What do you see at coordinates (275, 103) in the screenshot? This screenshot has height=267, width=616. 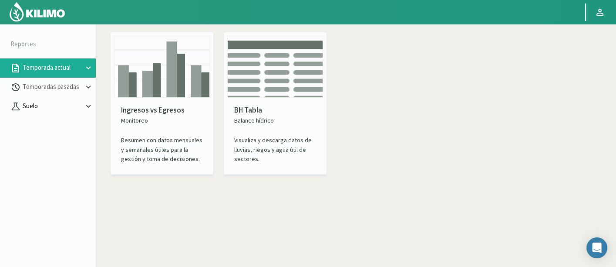 I see `kil-reports-card: in-progress-season-summary.HYDRIC_BALANCE_CHART_CARD.TITLE` at bounding box center [275, 103].